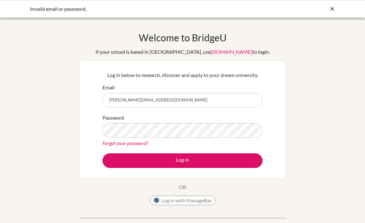 Image resolution: width=365 pixels, height=223 pixels. What do you see at coordinates (182, 161) in the screenshot?
I see `button: Log in` at bounding box center [182, 161].